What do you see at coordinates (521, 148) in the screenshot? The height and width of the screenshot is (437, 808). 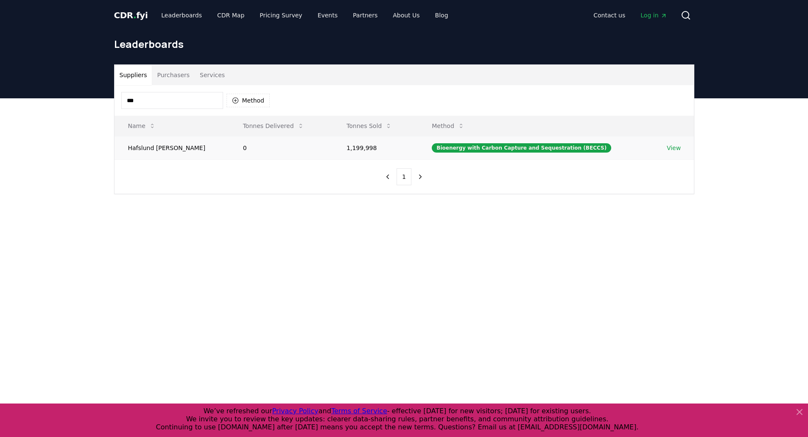 I see `div: Bioenergy with Carbon Capture and Sequestration (BECCS)` at bounding box center [521, 148].